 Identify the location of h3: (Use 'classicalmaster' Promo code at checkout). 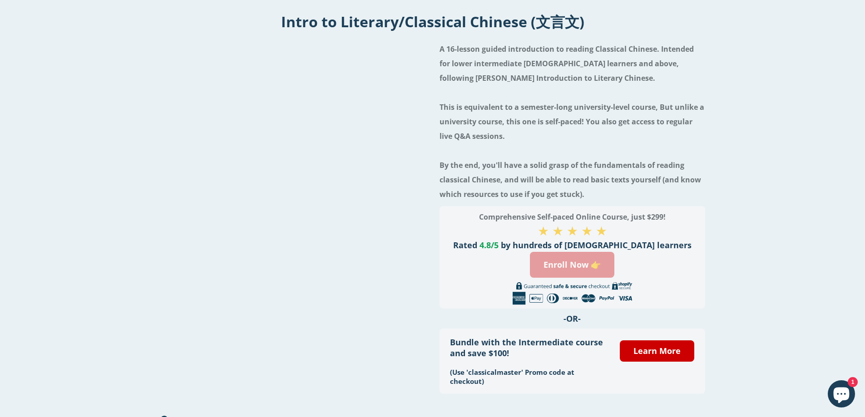
(528, 377).